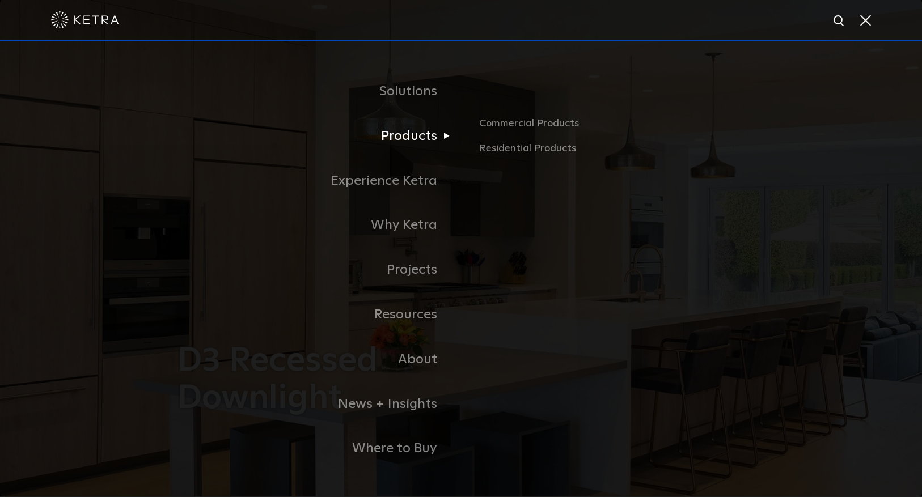 The height and width of the screenshot is (497, 922). I want to click on a: Why Ketra, so click(319, 225).